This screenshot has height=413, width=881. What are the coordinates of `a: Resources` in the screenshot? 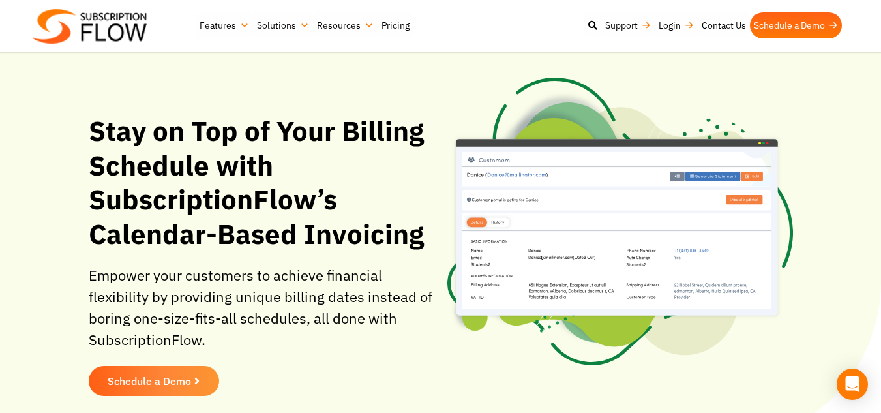 It's located at (345, 25).